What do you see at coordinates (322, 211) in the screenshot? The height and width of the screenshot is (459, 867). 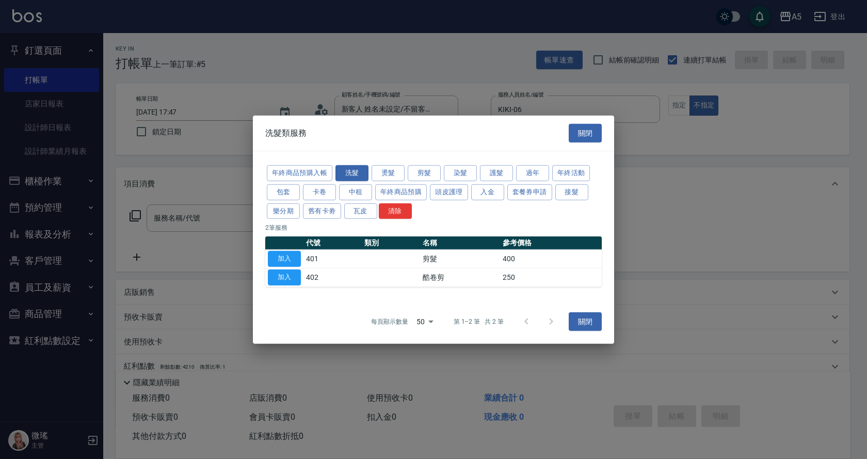 I see `button: 舊有卡劵` at bounding box center [322, 211].